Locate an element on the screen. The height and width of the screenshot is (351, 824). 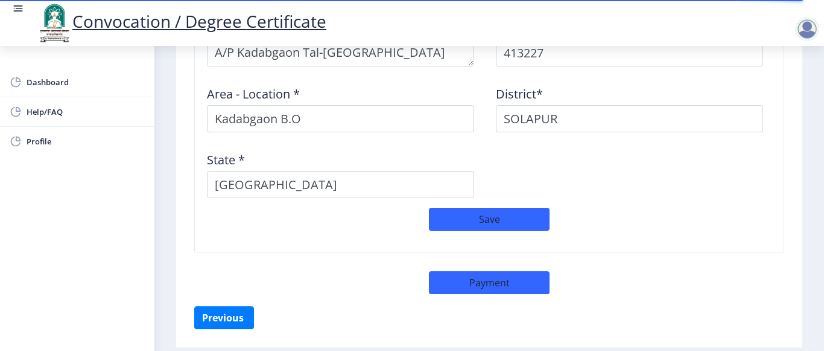
input: State is located at coordinates (340, 184).